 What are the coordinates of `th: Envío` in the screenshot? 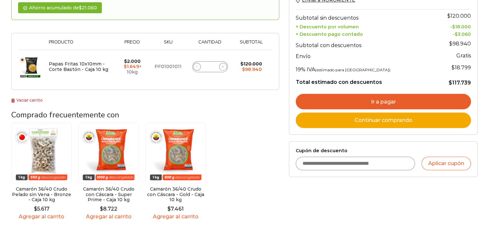 It's located at (364, 56).